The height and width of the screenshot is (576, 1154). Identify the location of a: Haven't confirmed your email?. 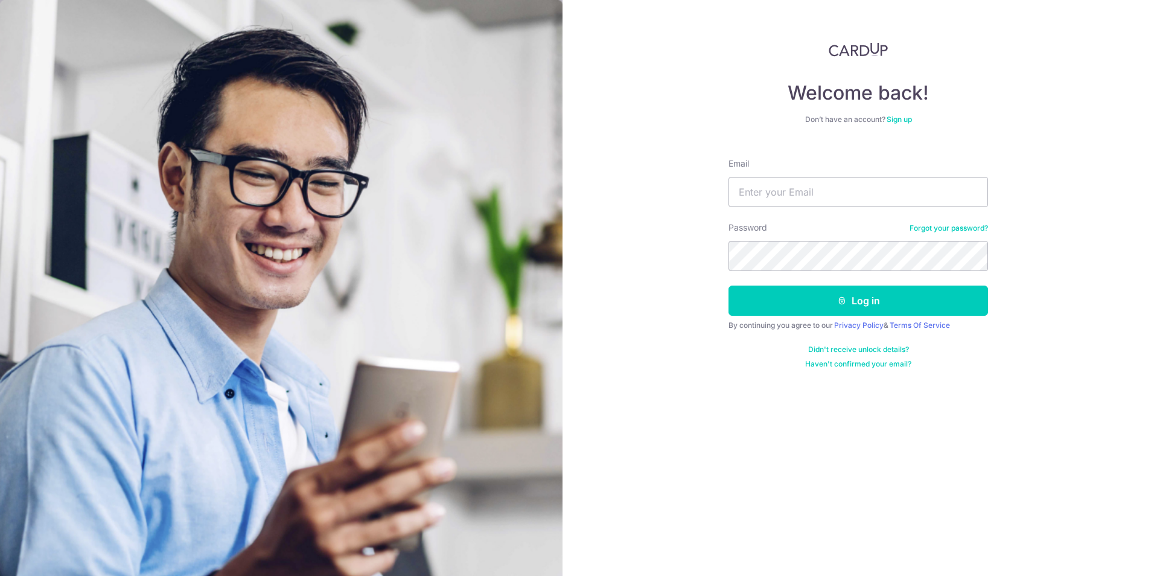
(858, 364).